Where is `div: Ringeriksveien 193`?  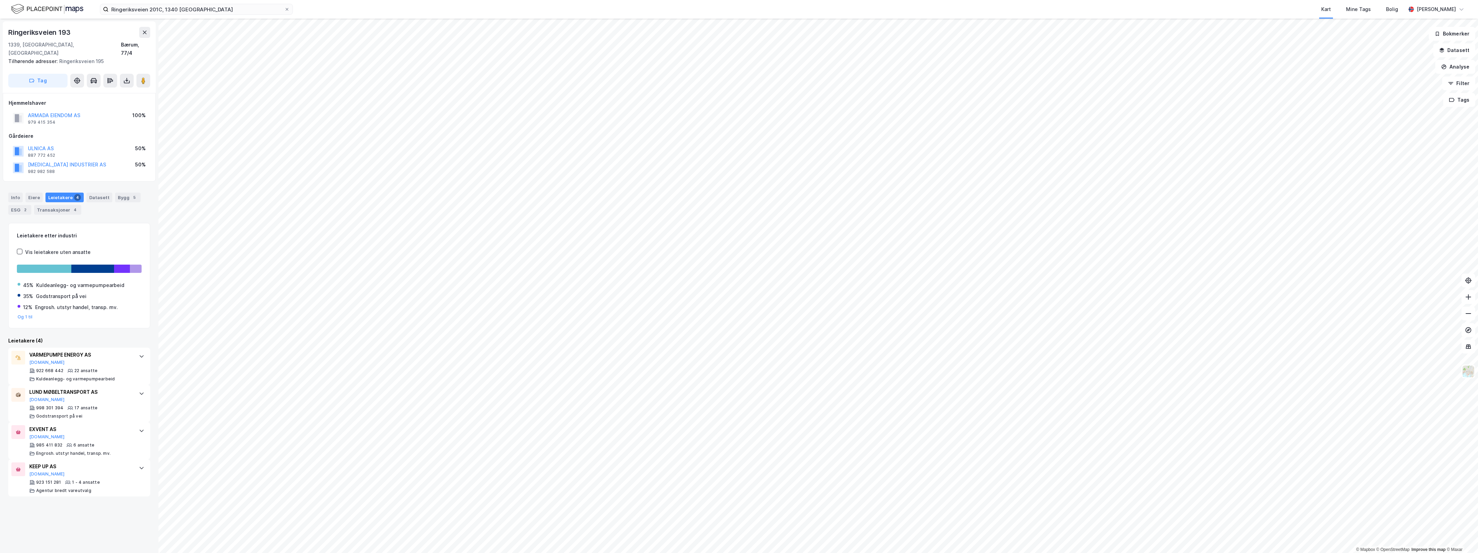 div: Ringeriksveien 193 is located at coordinates (40, 32).